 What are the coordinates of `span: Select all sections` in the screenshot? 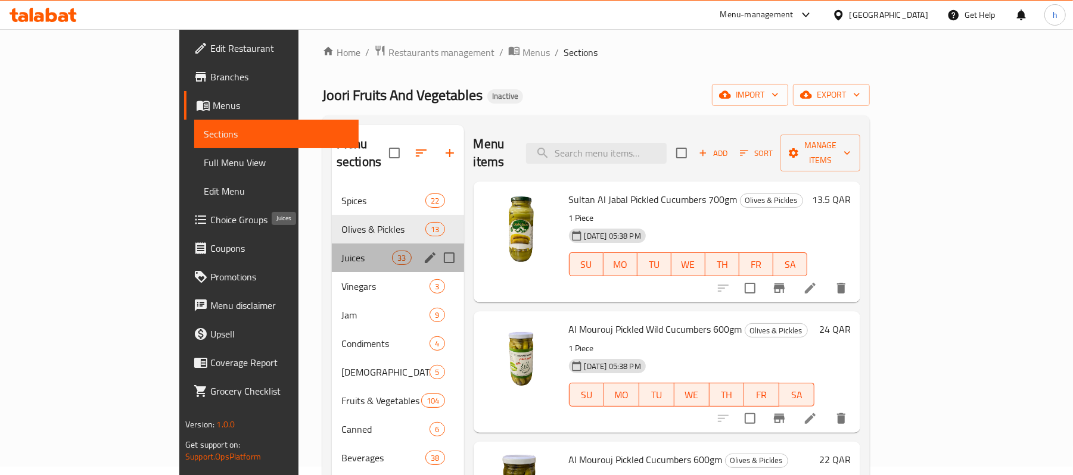 It's located at (394, 153).